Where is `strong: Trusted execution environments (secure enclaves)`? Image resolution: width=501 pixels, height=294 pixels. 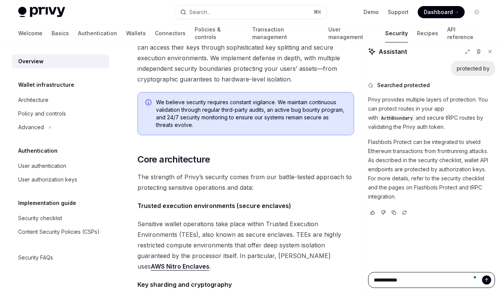
strong: Trusted execution environments (secure enclaves) is located at coordinates (214, 205).